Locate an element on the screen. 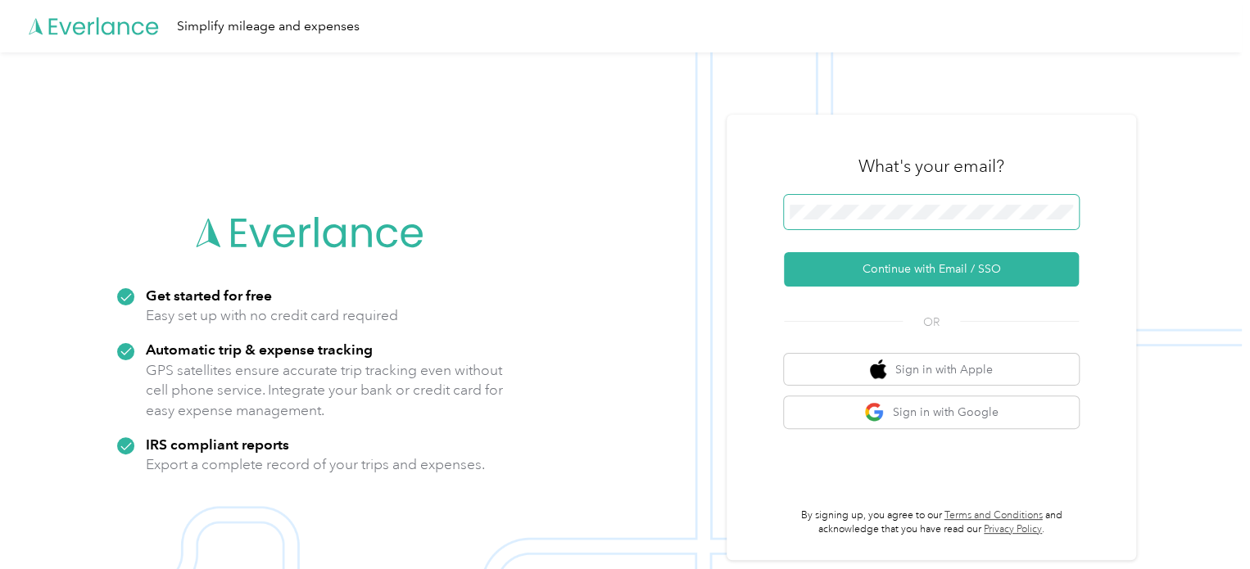  button: google logoSign in with Google is located at coordinates (931, 412).